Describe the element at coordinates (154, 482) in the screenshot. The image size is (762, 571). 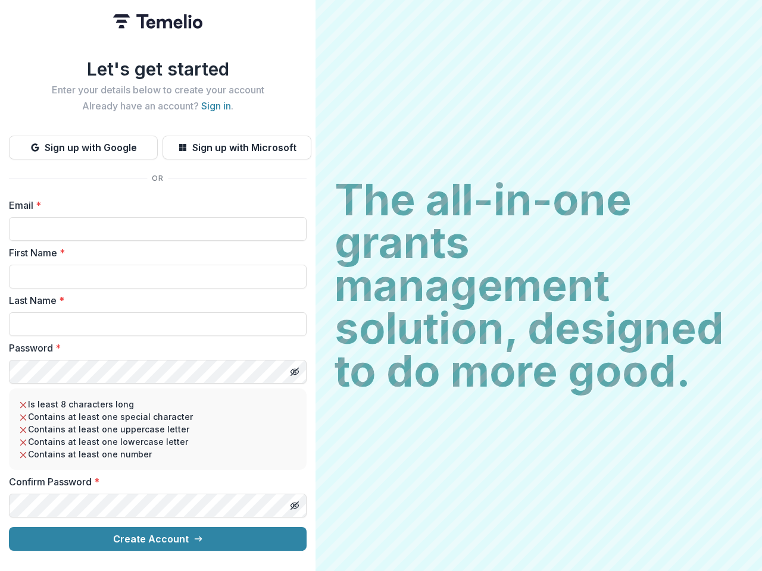
I see `label: Confirm Password` at that location.